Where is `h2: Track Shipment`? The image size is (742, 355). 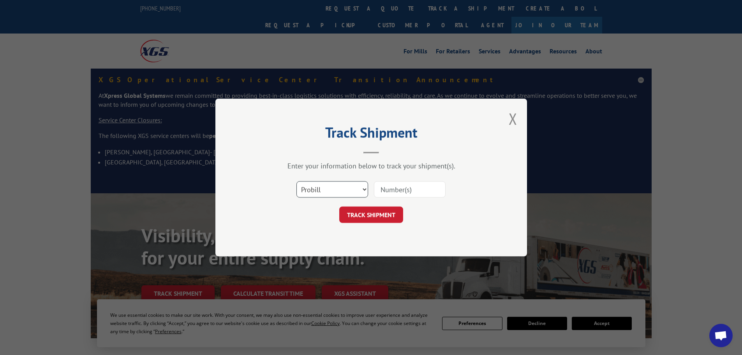 h2: Track Shipment is located at coordinates (371, 134).